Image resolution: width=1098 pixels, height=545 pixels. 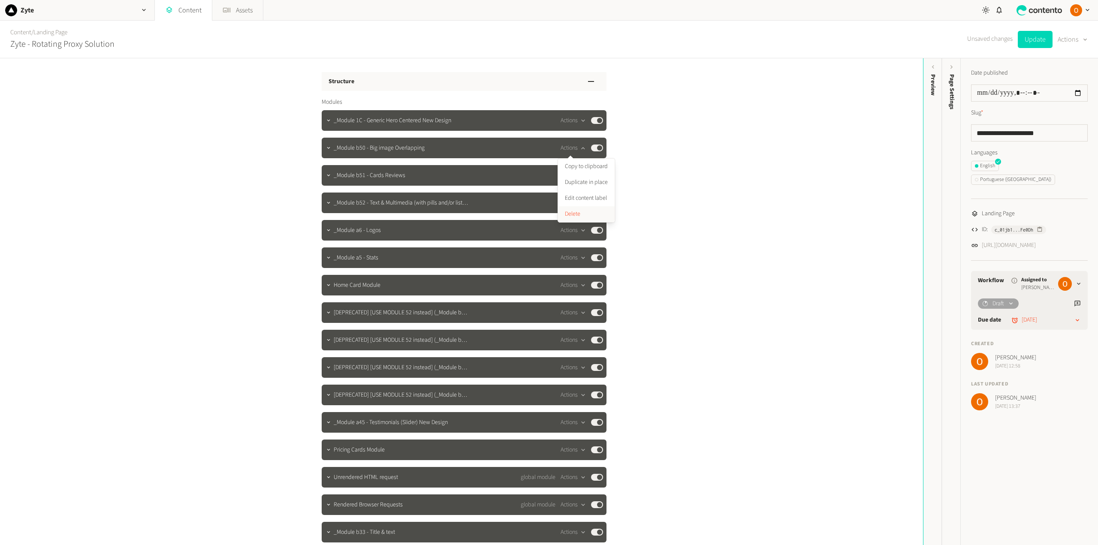 I want to click on h2: Zyte, so click(x=27, y=10).